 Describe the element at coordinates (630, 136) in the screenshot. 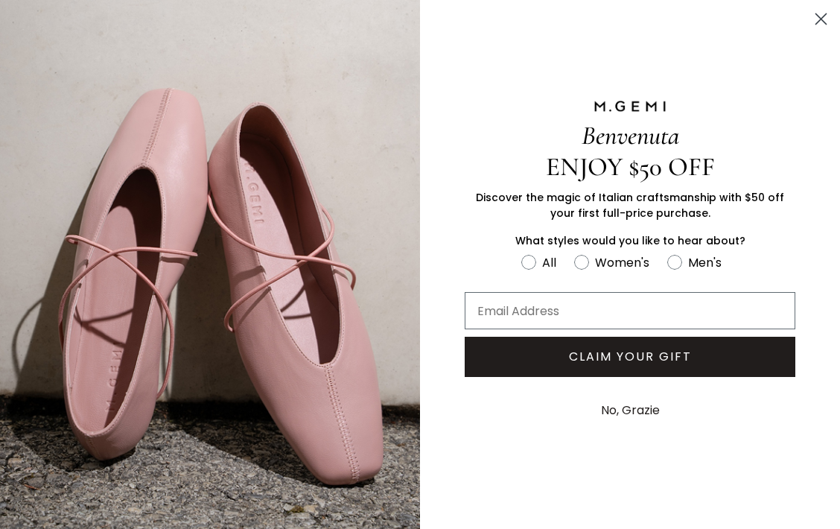

I see `span: Benvenuta` at that location.